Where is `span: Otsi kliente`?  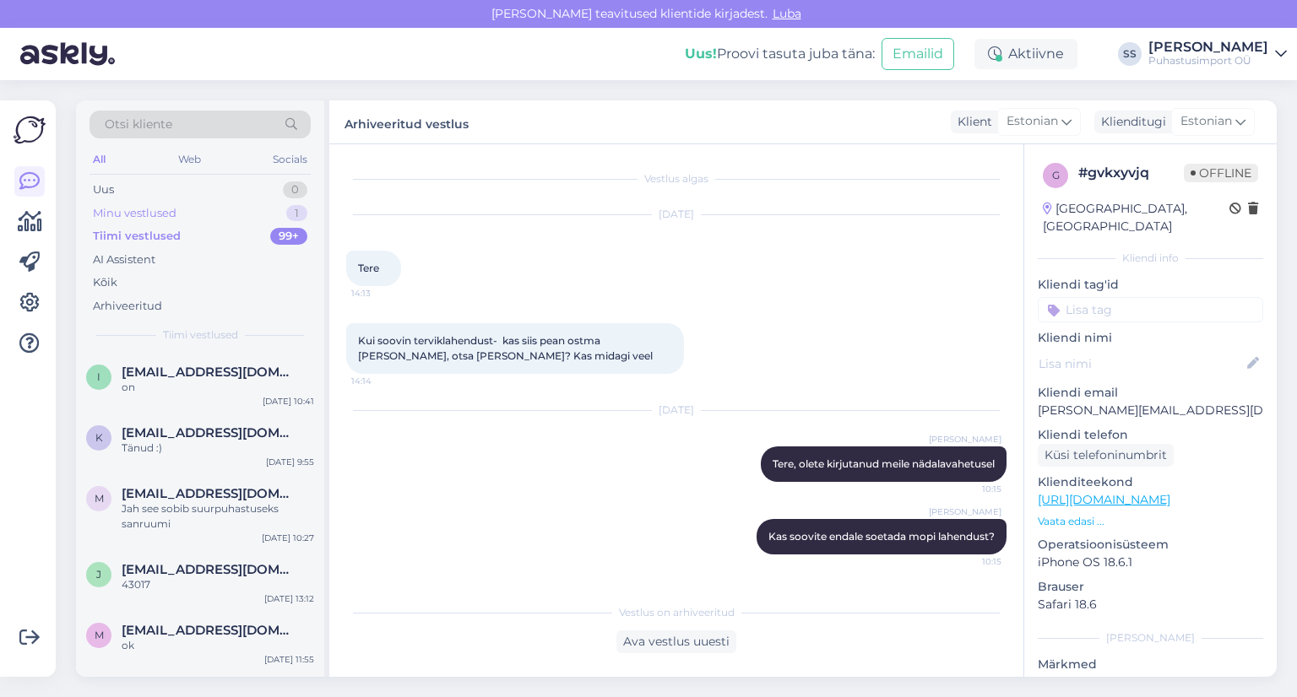 span: Otsi kliente is located at coordinates (138, 124).